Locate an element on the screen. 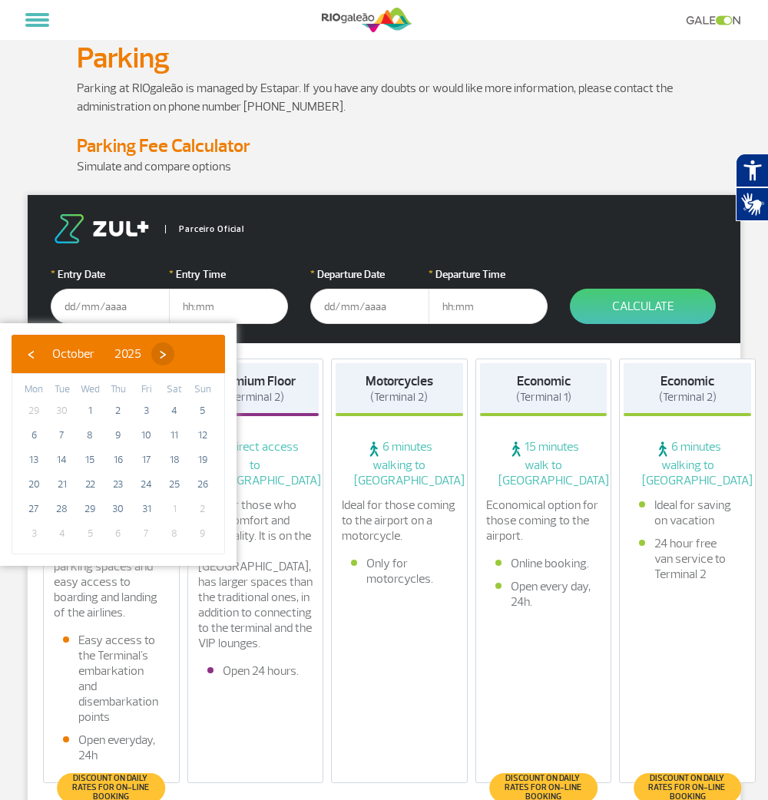 The height and width of the screenshot is (800, 768). span: 16 is located at coordinates (118, 460).